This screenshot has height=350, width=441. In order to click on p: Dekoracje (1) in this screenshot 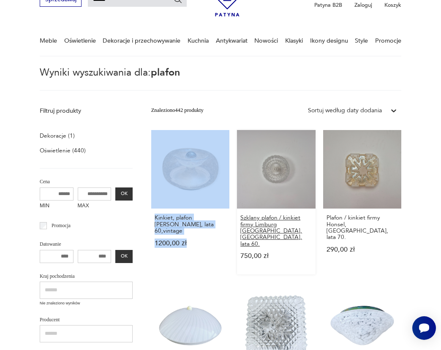, I will do `click(57, 135)`.